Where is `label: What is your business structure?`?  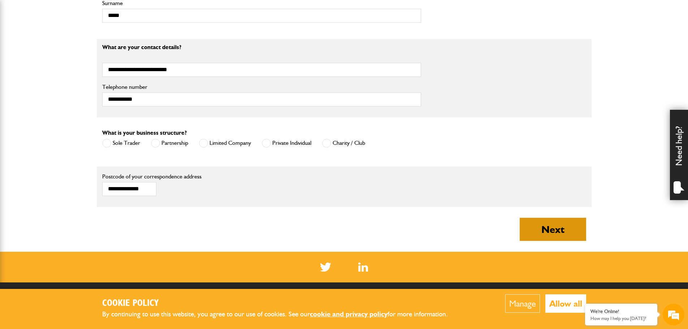
label: What is your business structure? is located at coordinates (144, 133).